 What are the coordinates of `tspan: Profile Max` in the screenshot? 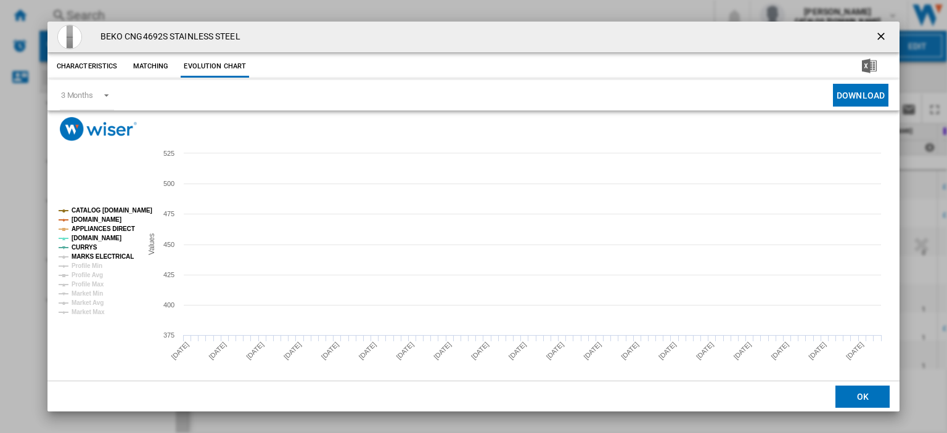 It's located at (88, 284).